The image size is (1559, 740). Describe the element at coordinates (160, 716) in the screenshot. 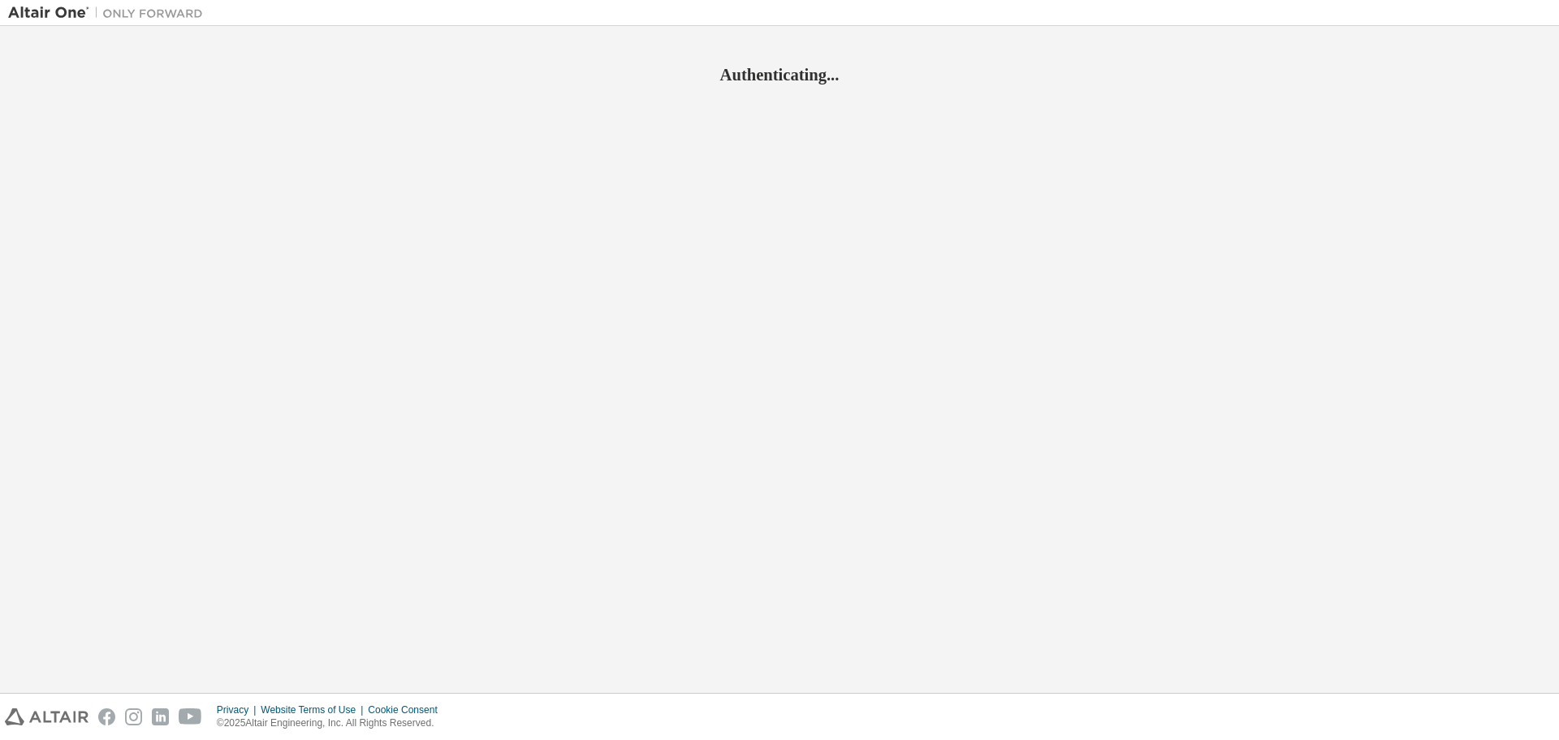

I see `img: linkedin.svg` at that location.